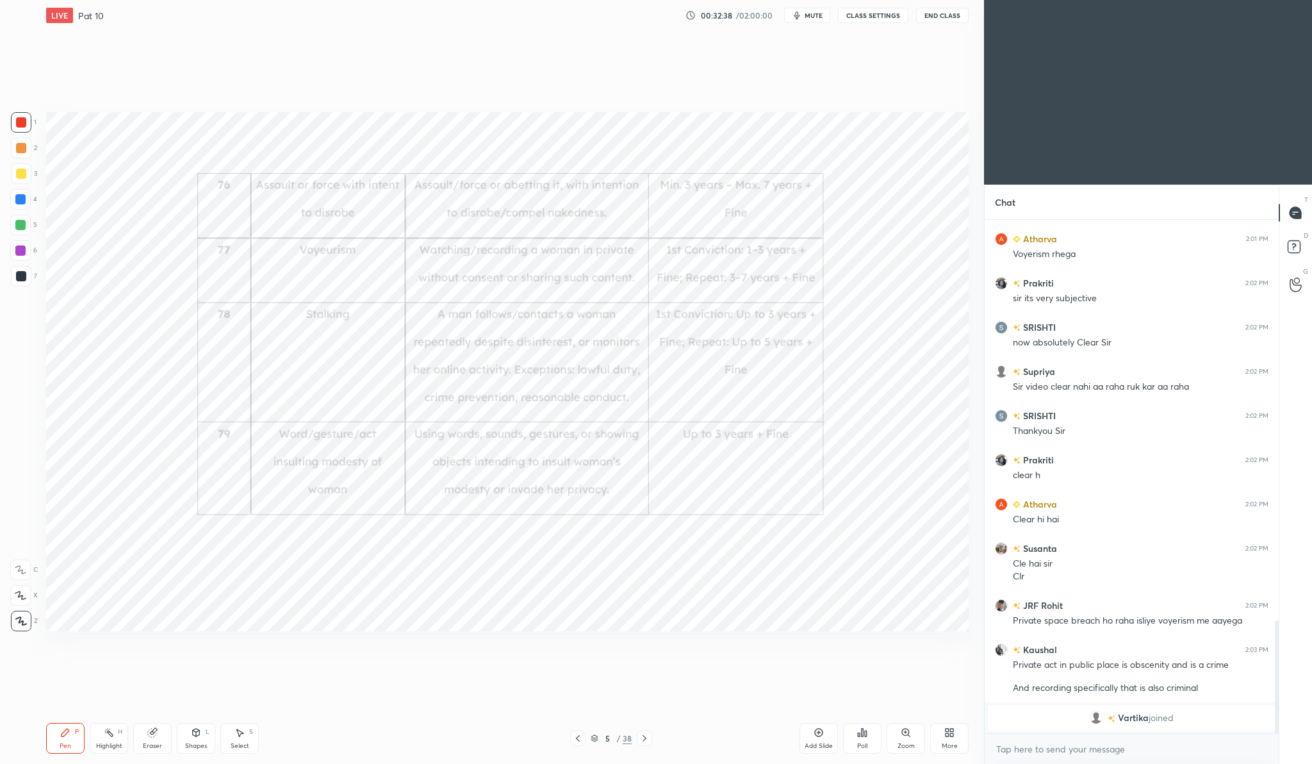  Describe the element at coordinates (24, 276) in the screenshot. I see `div: 7` at that location.